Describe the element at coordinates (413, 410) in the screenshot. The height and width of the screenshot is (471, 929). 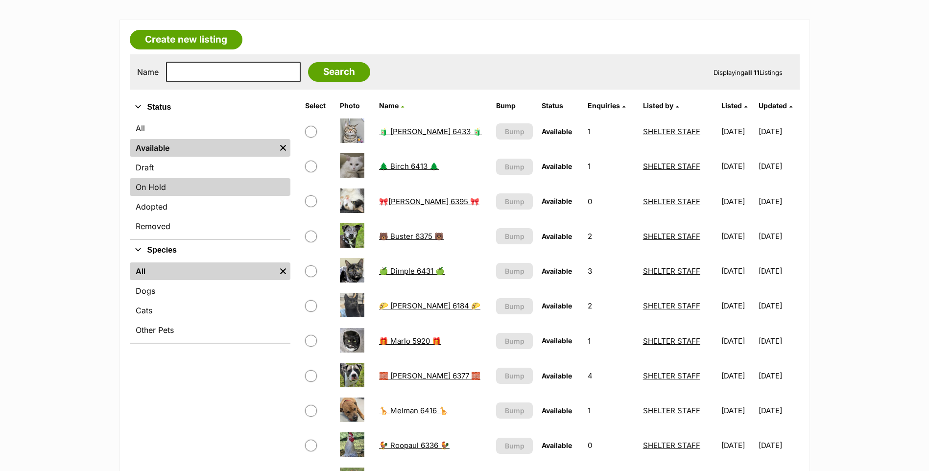
I see `a: 🦒 Melman 6416 🦒` at that location.